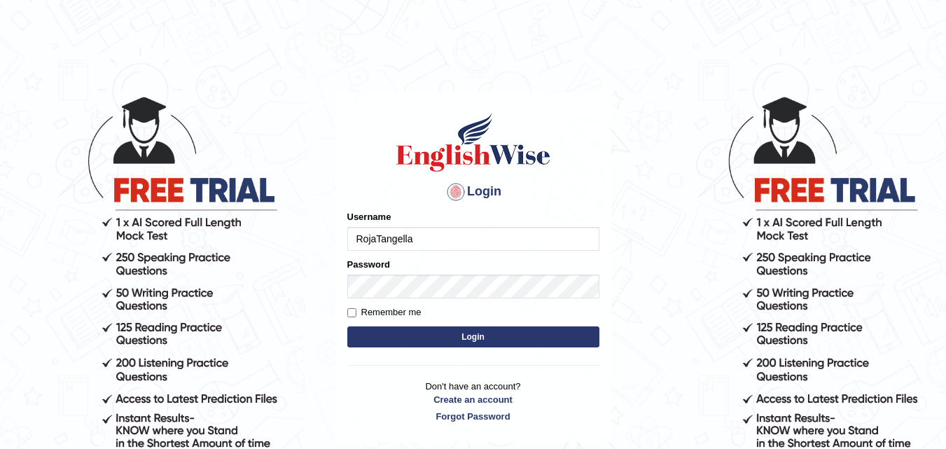  What do you see at coordinates (473, 337) in the screenshot?
I see `button: Login` at bounding box center [473, 337].